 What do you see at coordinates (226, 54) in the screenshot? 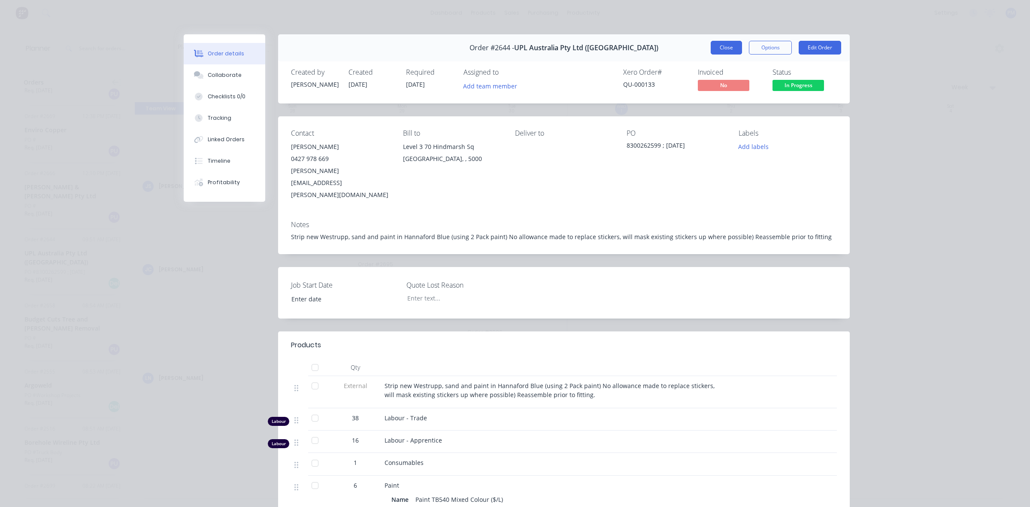
I see `div: Order details` at bounding box center [226, 54].